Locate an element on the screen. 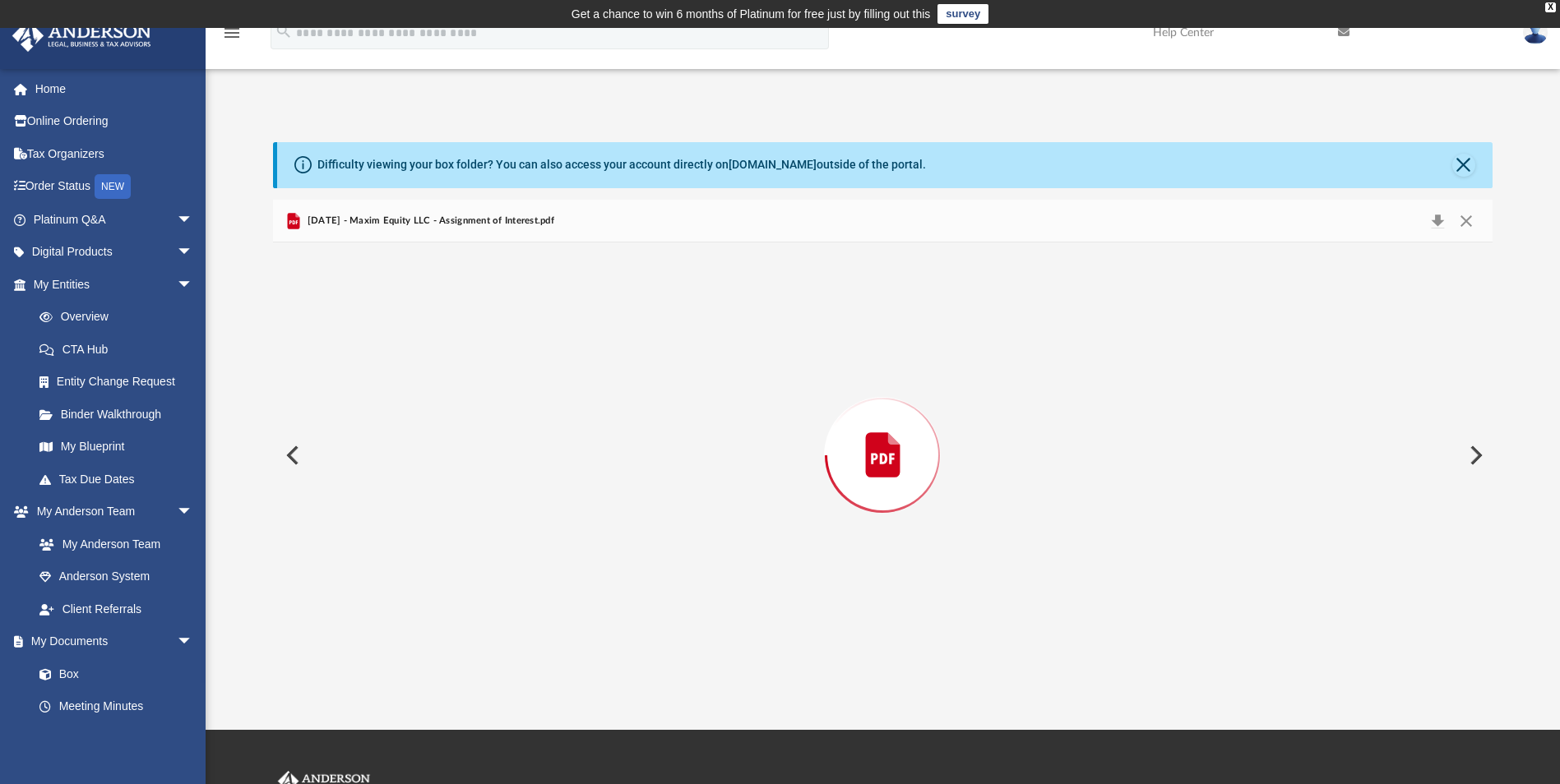  a: Entity Change Request is located at coordinates (120, 383).